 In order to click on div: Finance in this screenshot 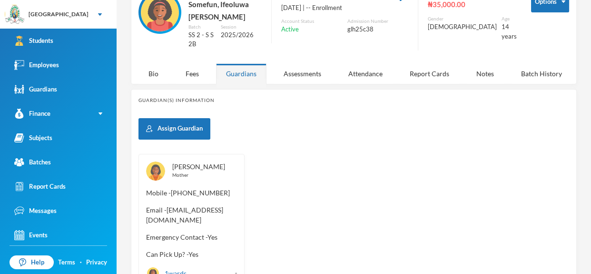, I will do `click(32, 113)`.